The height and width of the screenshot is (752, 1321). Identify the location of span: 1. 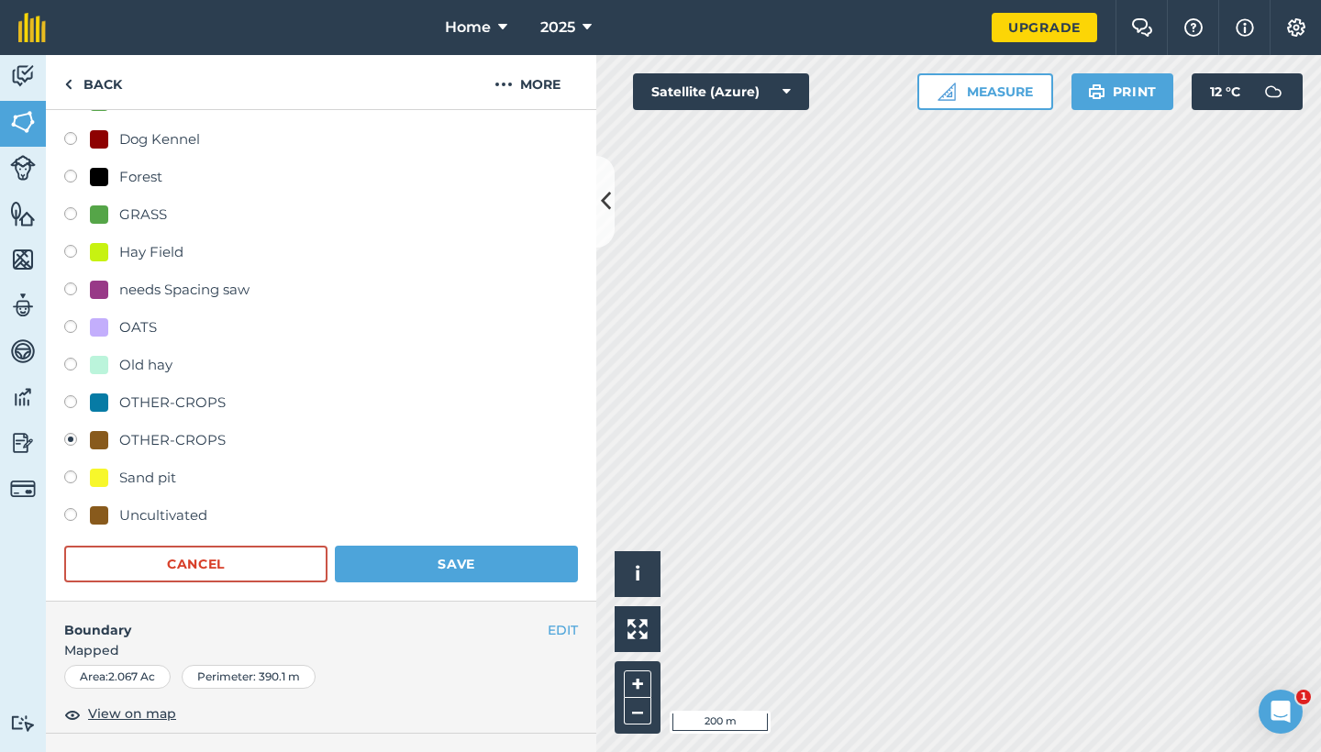
(1304, 697).